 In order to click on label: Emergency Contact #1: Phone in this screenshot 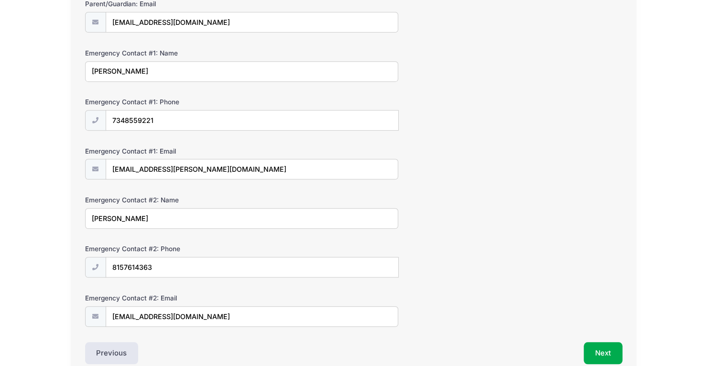, I will do `click(174, 102)`.